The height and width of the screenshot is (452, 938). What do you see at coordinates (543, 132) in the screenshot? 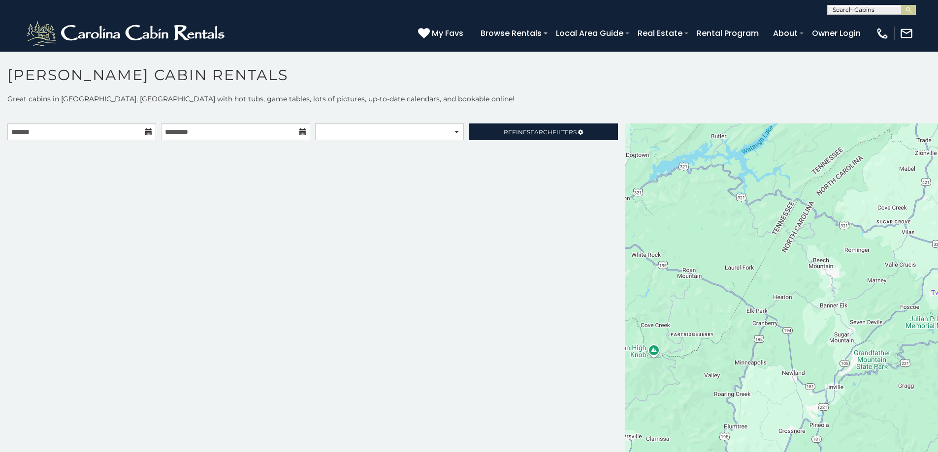
I see `a: RefineSearchFilters` at bounding box center [543, 132].